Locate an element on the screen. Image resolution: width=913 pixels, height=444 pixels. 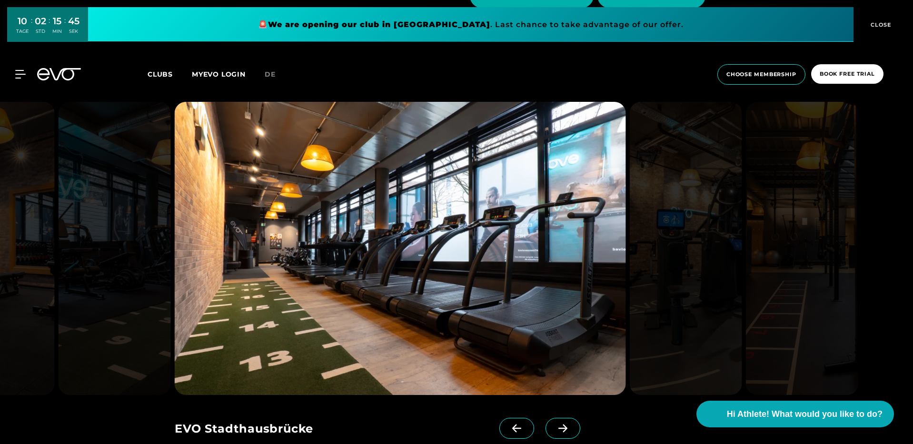
div: SEK is located at coordinates (74, 31).